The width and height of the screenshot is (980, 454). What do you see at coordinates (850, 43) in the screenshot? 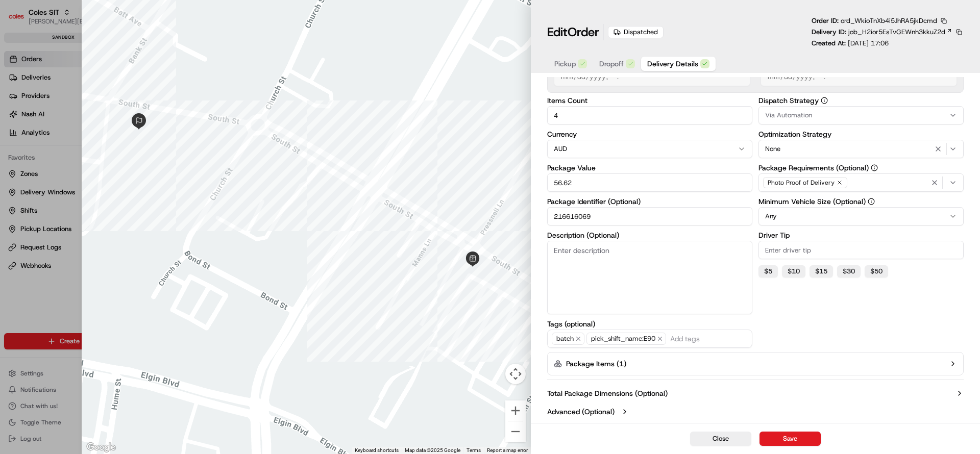
I see `p: Created At:` at bounding box center [850, 43].